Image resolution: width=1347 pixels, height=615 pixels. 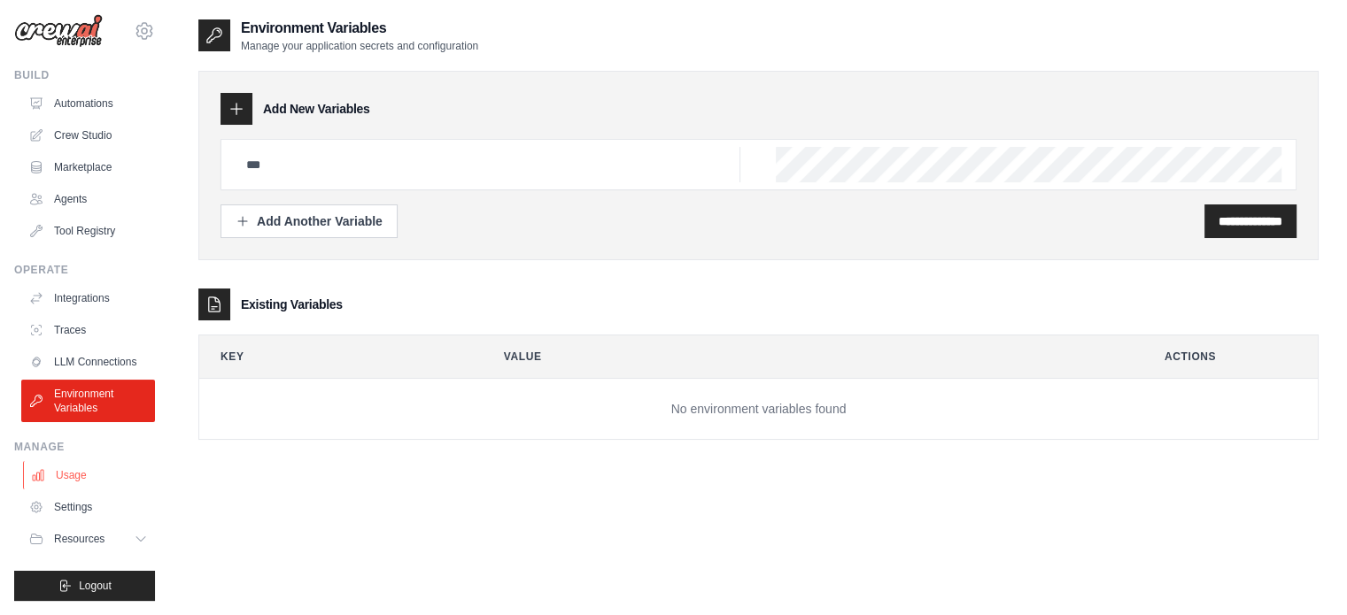 What do you see at coordinates (88, 231) in the screenshot?
I see `a: Tool Registry` at bounding box center [88, 231].